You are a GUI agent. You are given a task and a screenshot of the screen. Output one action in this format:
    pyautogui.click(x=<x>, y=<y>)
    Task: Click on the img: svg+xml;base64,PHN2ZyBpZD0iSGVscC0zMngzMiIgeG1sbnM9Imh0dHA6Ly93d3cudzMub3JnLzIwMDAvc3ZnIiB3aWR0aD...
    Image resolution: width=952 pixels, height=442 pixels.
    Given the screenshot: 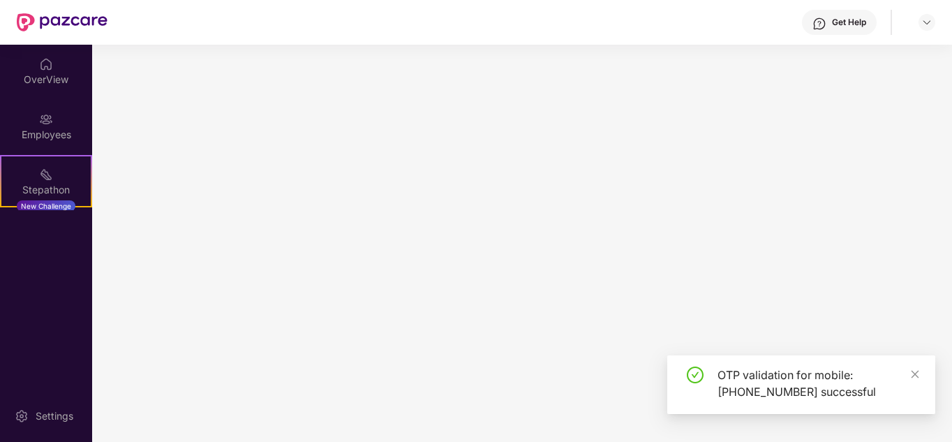 What is the action you would take?
    pyautogui.click(x=819, y=24)
    